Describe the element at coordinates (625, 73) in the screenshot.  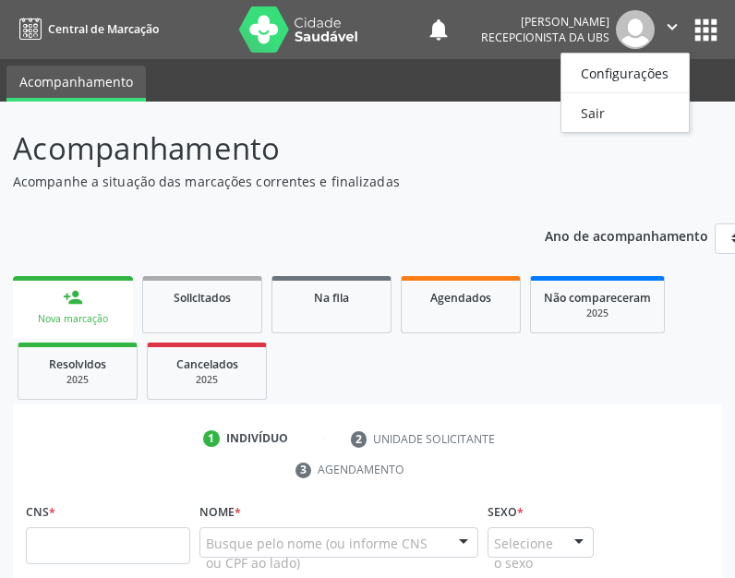
I see `a: Configurações` at that location.